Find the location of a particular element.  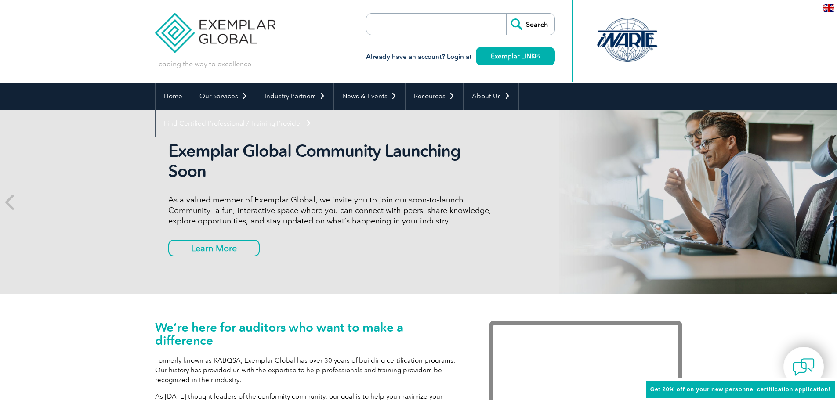

a: News & Events is located at coordinates (369, 96).